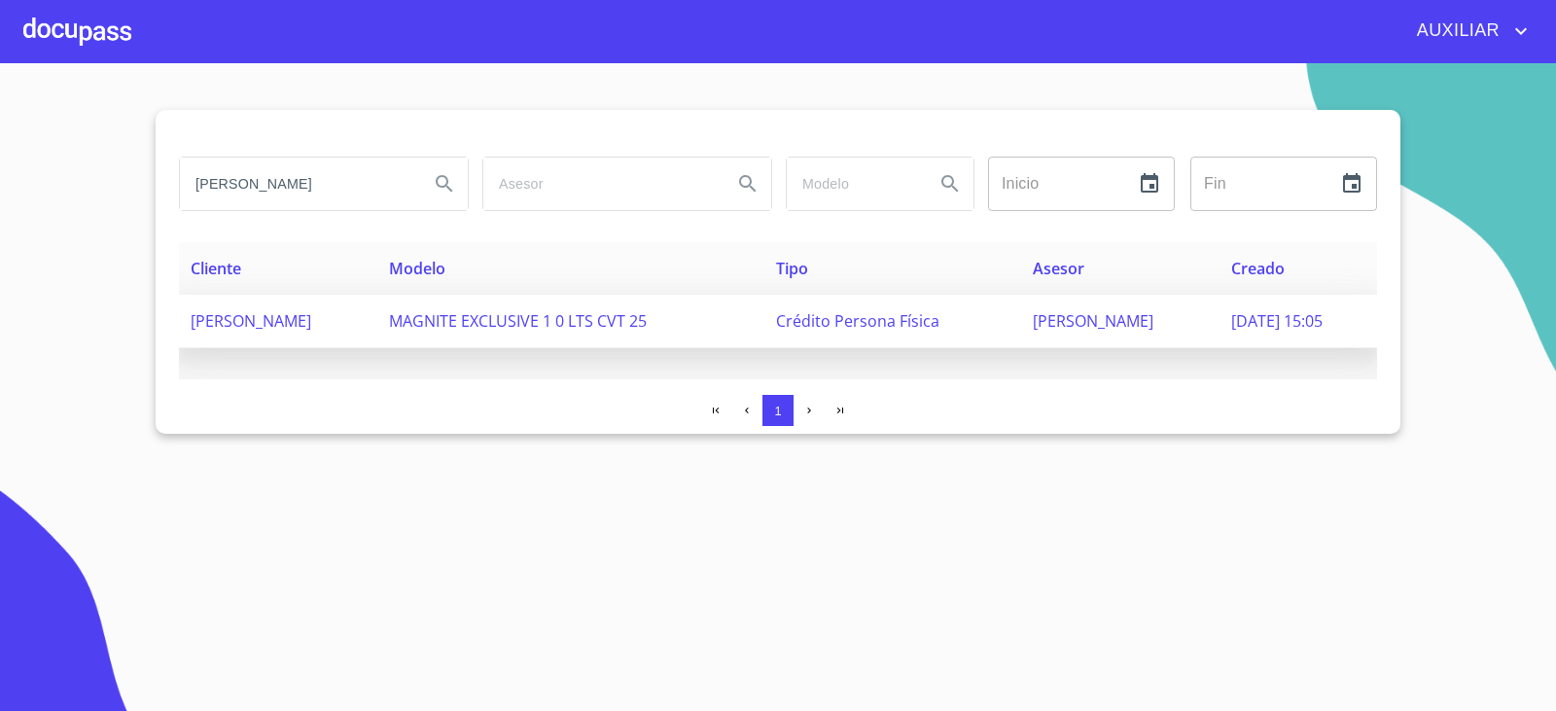 The width and height of the screenshot is (1556, 711). I want to click on span: 1, so click(777, 410).